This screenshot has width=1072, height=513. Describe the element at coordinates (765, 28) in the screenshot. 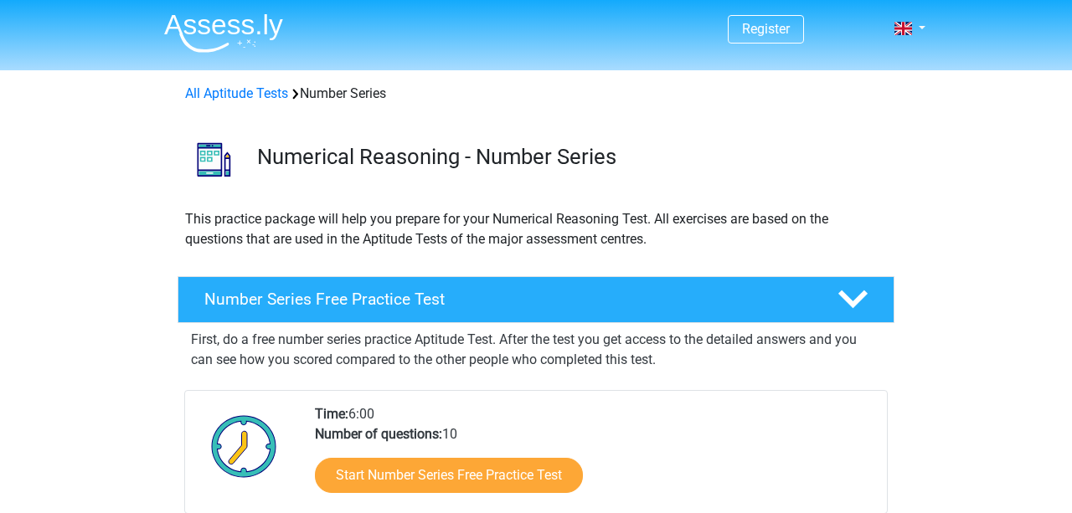

I see `a: Register` at that location.